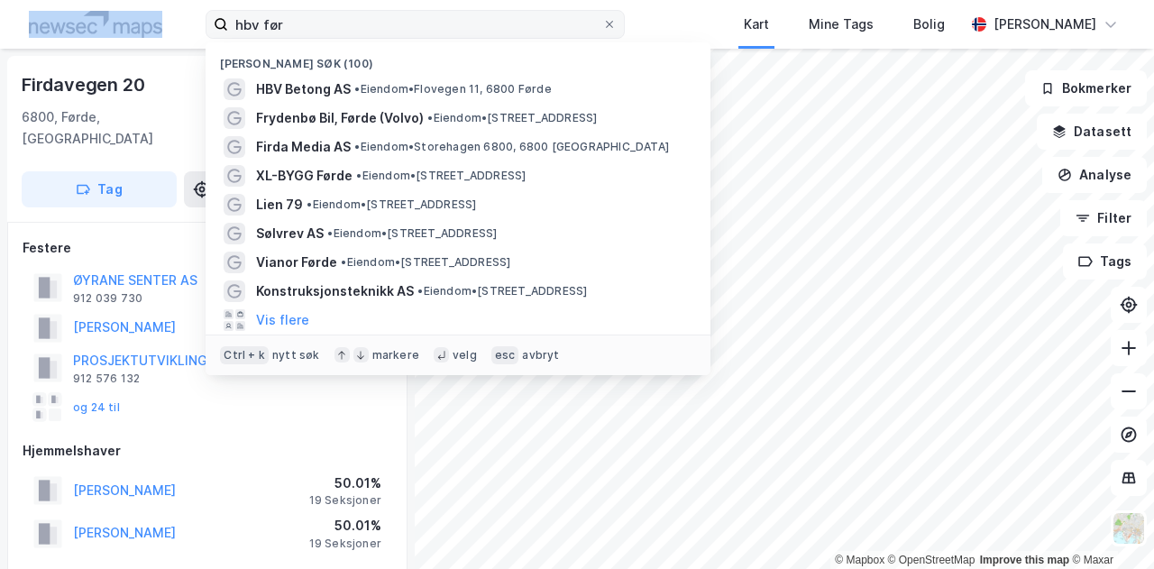 This screenshot has width=1154, height=569. What do you see at coordinates (207, 248) in the screenshot?
I see `div: Festere` at bounding box center [207, 248].